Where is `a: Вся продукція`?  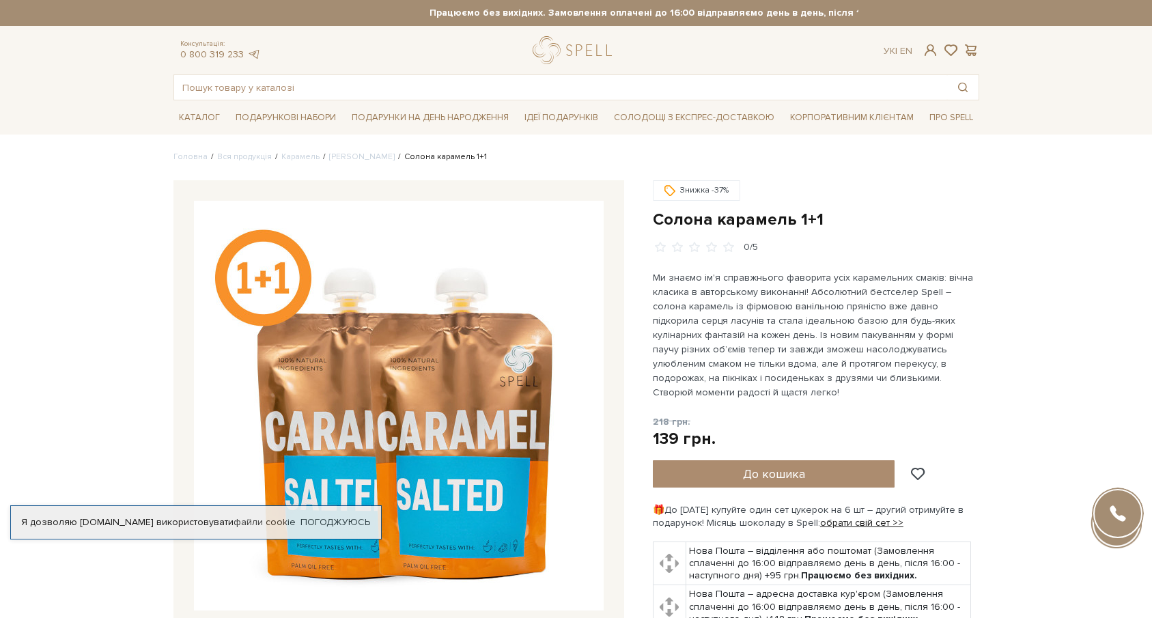 a: Вся продукція is located at coordinates (245, 156).